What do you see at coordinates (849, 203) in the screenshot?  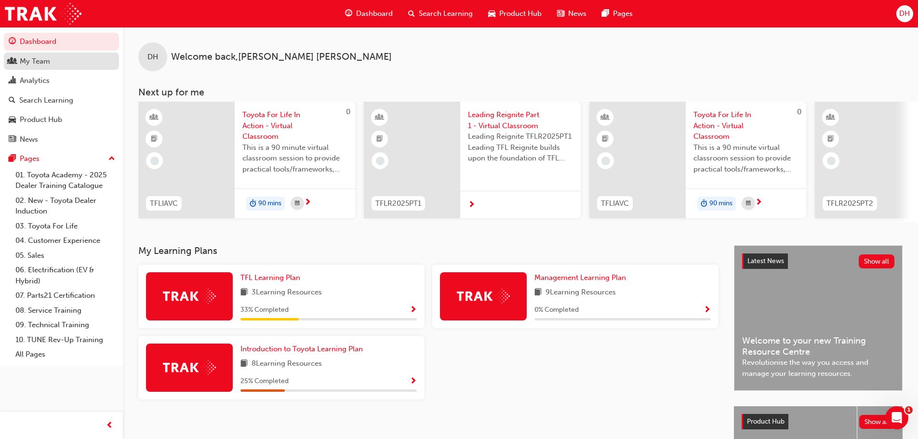 I see `span: TFLR2025PT2` at bounding box center [849, 203].